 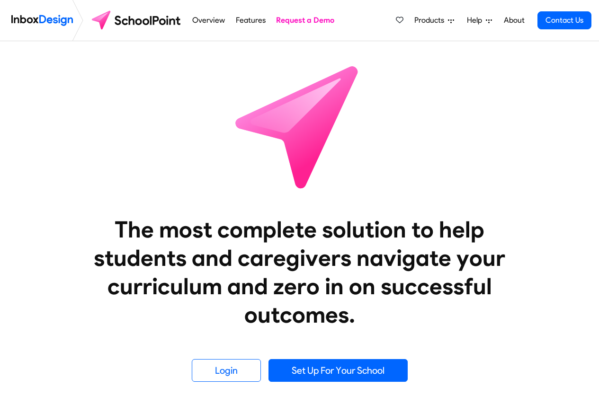 I want to click on a: Request a Demo, so click(x=305, y=20).